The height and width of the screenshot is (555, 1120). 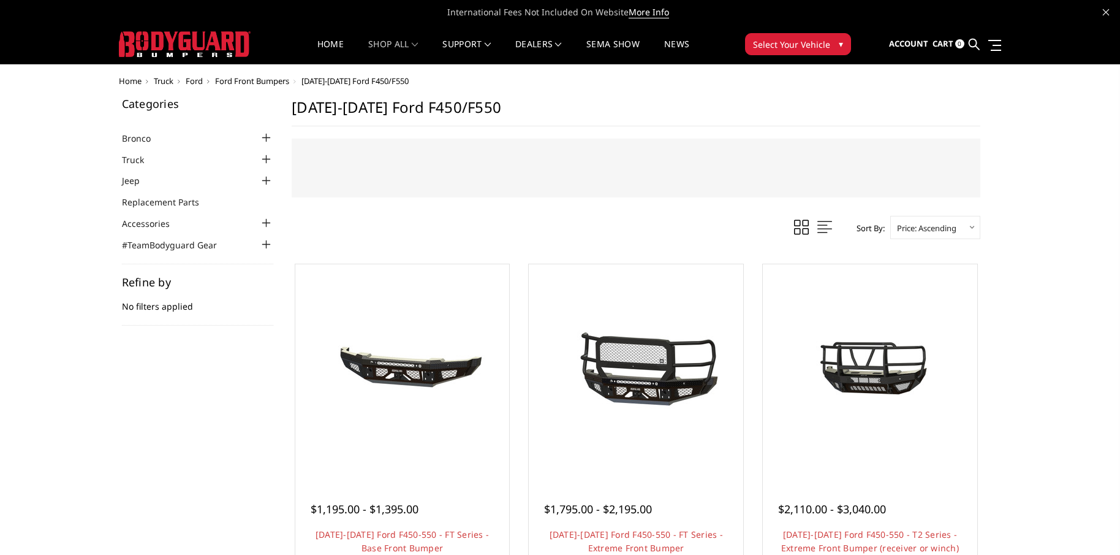 I want to click on a: Ford Front Bumpers, so click(x=252, y=81).